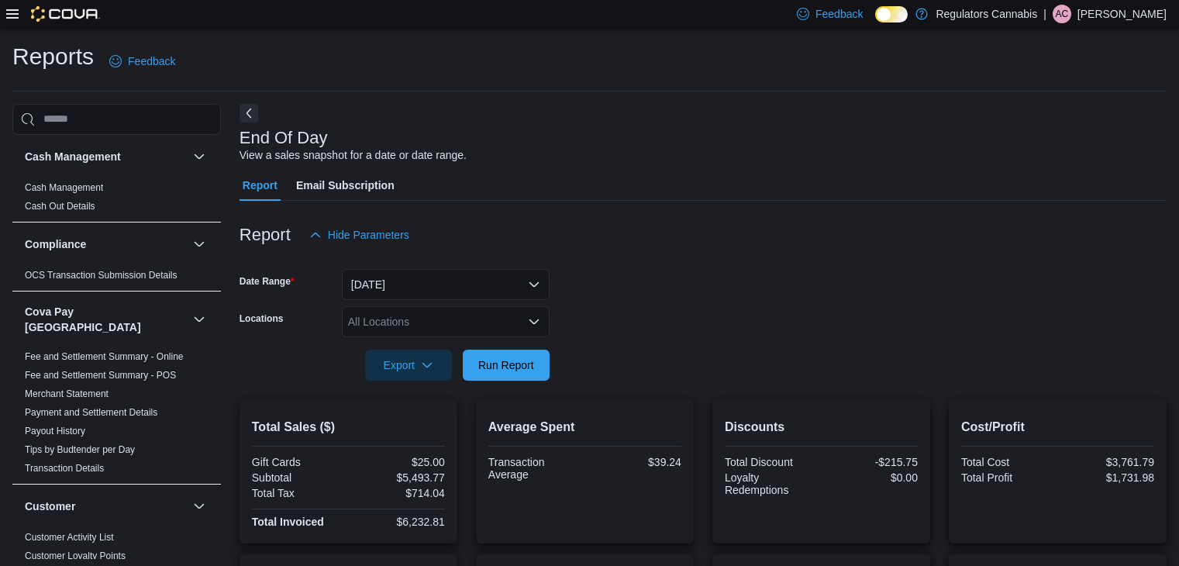 The image size is (1179, 566). What do you see at coordinates (986, 14) in the screenshot?
I see `p: Regulators Cannabis` at bounding box center [986, 14].